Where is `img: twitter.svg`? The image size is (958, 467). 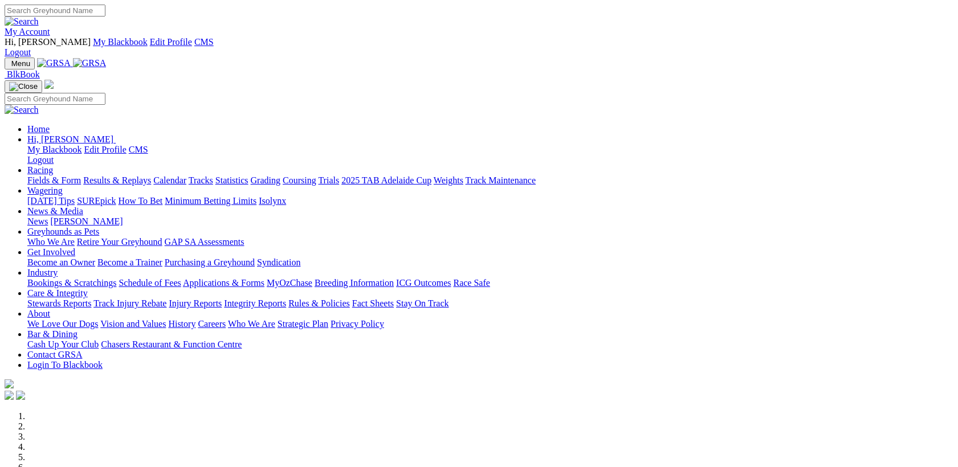
img: twitter.svg is located at coordinates (21, 395).